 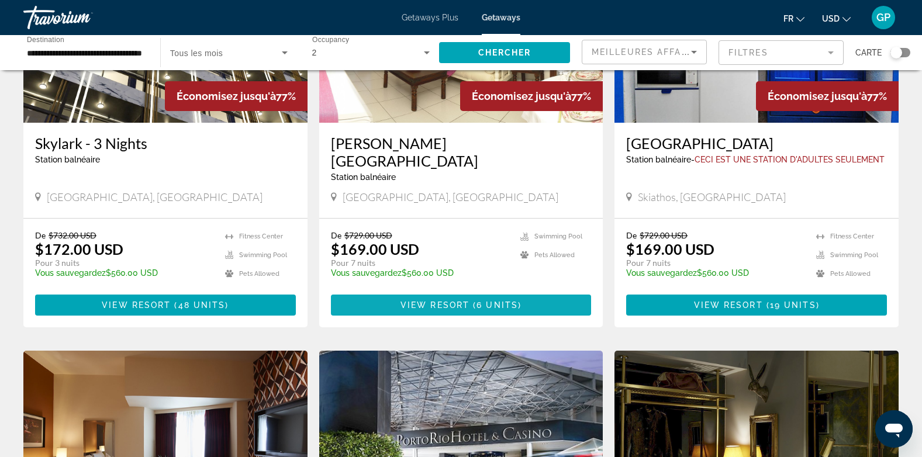 What do you see at coordinates (124, 263) in the screenshot?
I see `p: Pour 3 nuits` at bounding box center [124, 263].